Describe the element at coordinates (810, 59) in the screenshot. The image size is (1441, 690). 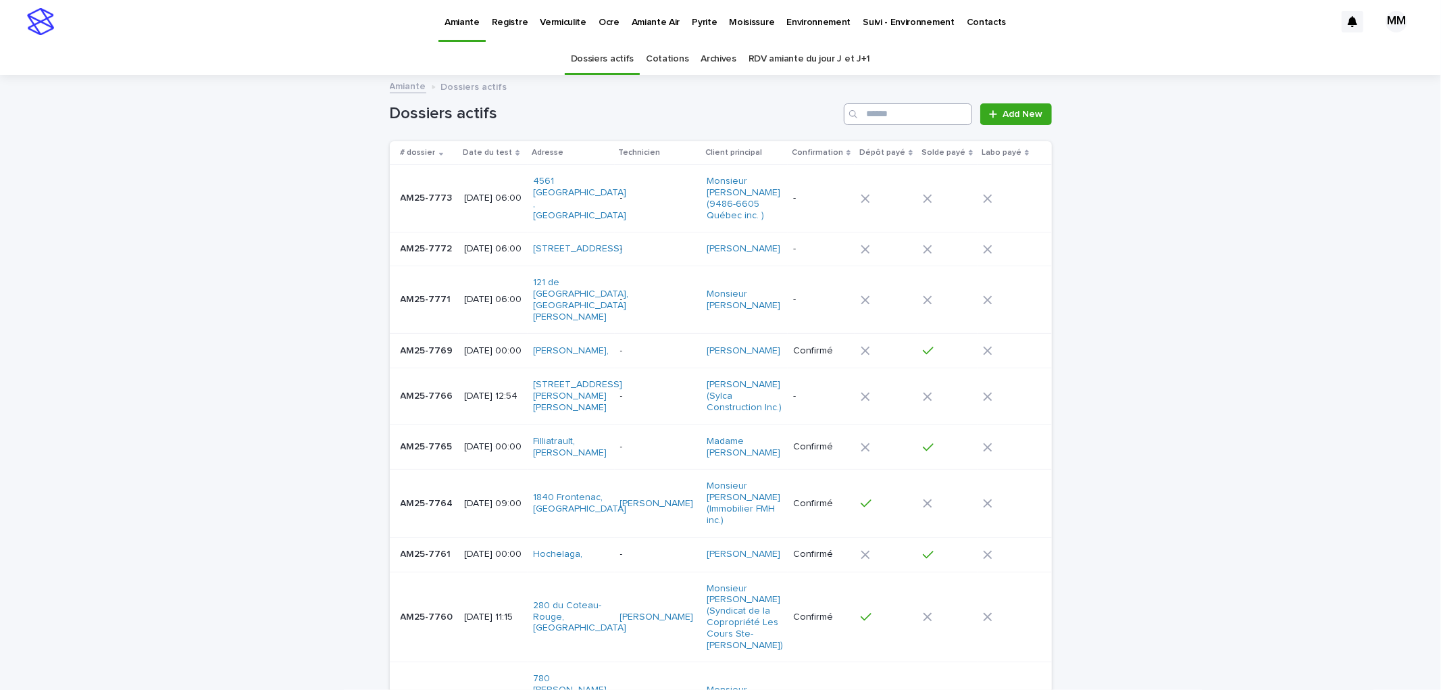
I see `a: RDV amiante du jour J et J+1` at that location.